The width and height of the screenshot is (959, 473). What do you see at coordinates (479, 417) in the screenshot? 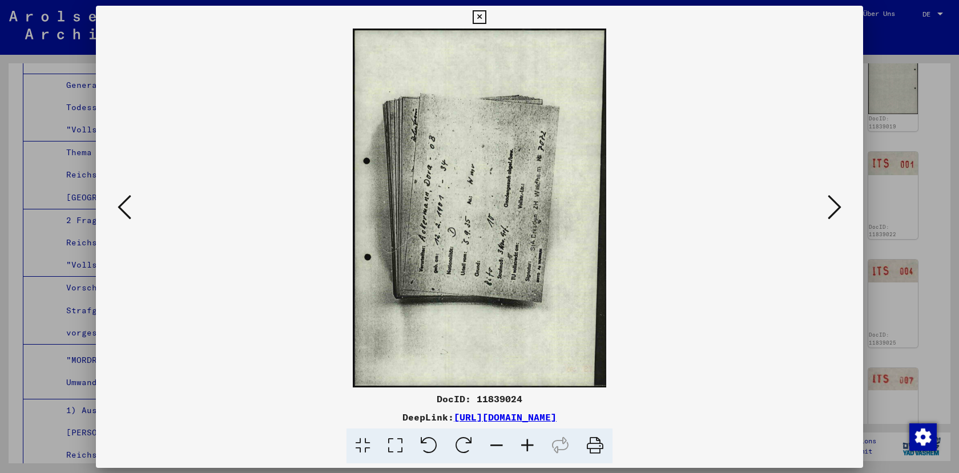
I see `div: DeepLink:` at bounding box center [479, 417].